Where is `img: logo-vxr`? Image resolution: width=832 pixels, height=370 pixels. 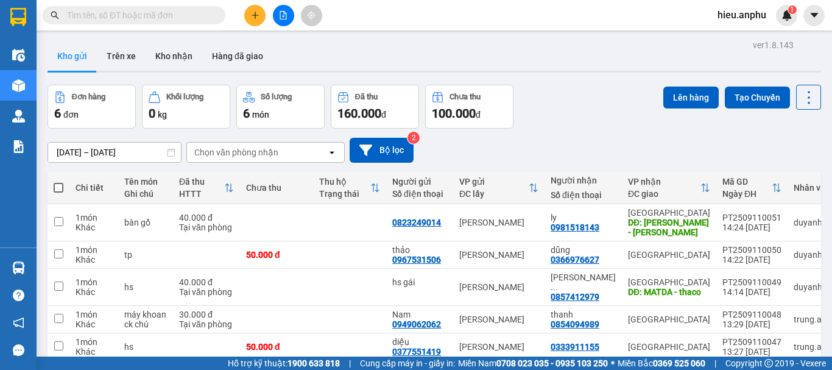
img: logo-vxr is located at coordinates (18, 17).